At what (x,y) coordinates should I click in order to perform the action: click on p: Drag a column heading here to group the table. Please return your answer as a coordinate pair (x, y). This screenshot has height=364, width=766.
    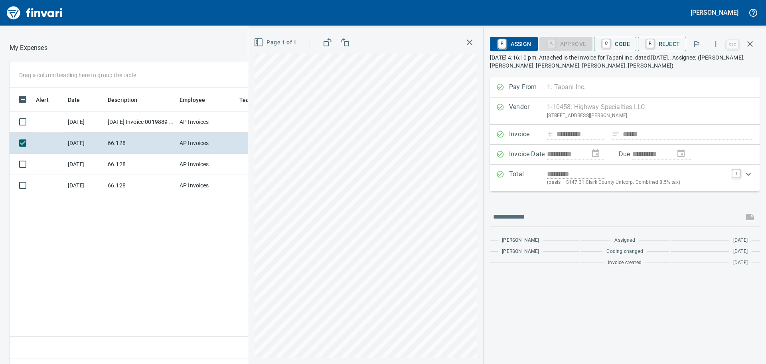
    Looking at the image, I should click on (77, 75).